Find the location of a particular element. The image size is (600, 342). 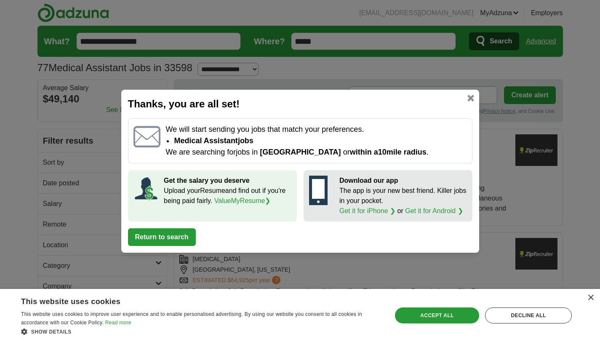

button: Return to search is located at coordinates (162, 237).